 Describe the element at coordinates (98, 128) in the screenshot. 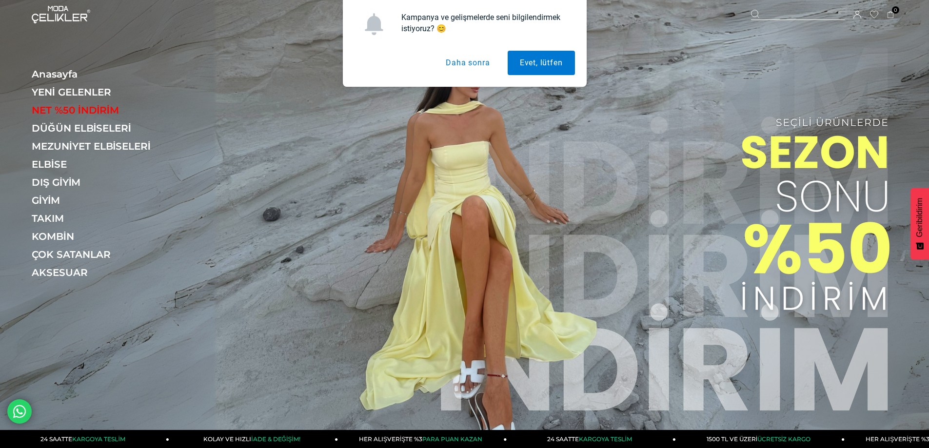

I see `a: DÜĞÜN ELBİSELERİ` at that location.